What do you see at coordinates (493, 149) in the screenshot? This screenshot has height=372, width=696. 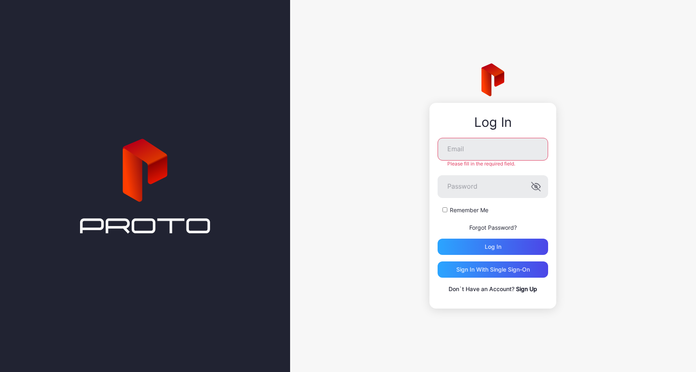 I see `input: Email` at bounding box center [493, 149].